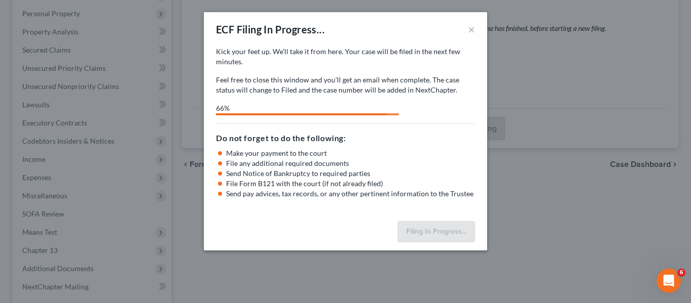 This screenshot has height=303, width=691. Describe the element at coordinates (346, 85) in the screenshot. I see `p: Feel free to close this window and you’ll get an email when complete. The case status will change...` at that location.